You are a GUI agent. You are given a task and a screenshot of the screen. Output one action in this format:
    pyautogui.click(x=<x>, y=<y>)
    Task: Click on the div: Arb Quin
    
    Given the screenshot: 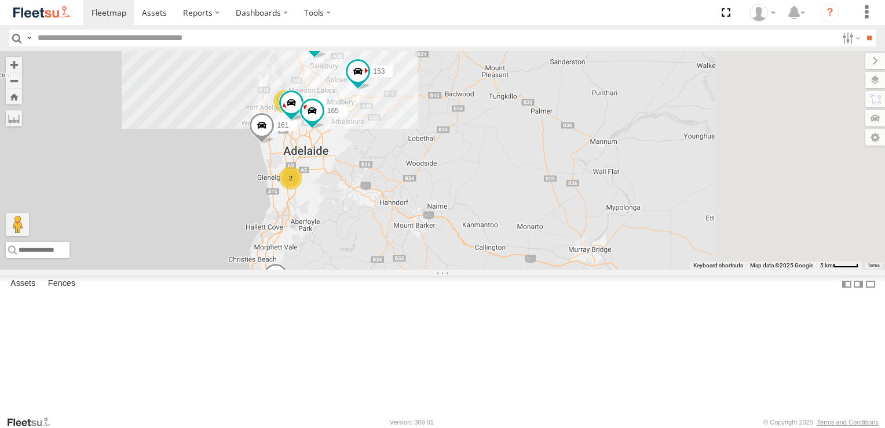 What is the action you would take?
    pyautogui.click(x=763, y=13)
    